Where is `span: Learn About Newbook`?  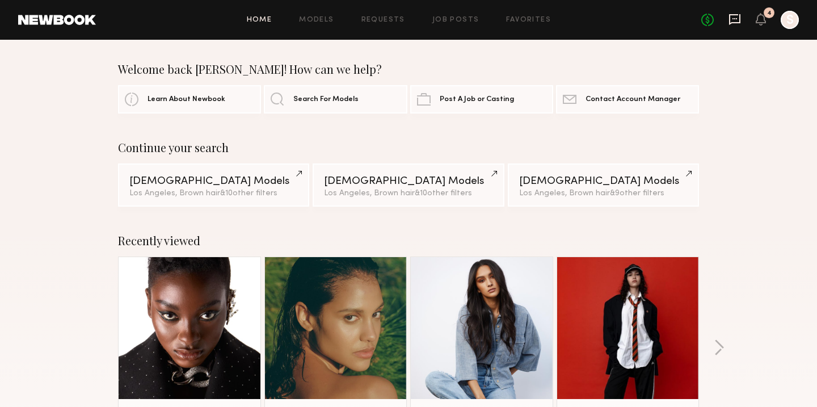
span: Learn About Newbook is located at coordinates (186, 99).